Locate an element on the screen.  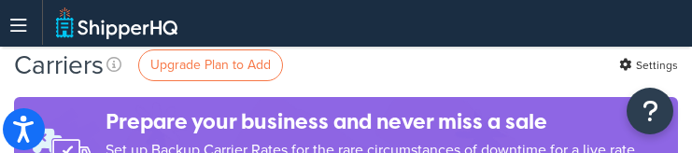
h4: Prepare your business and never miss a sale is located at coordinates (391, 121).